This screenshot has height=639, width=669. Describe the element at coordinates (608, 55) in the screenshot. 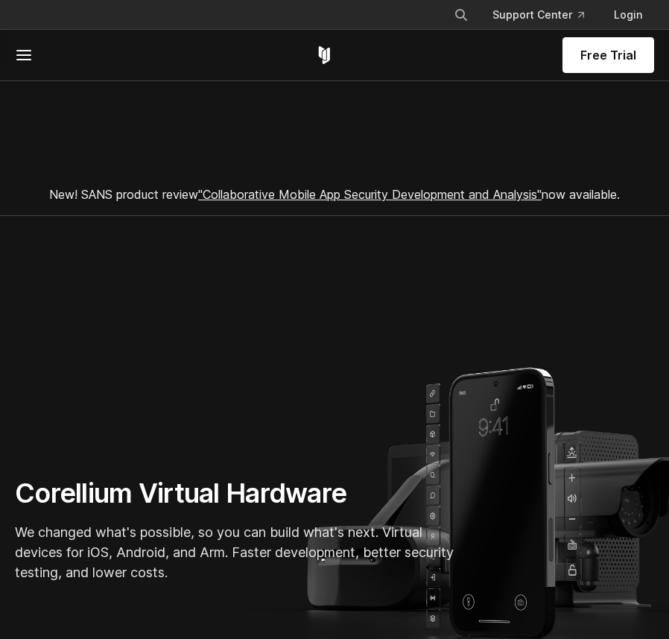

I see `span: Free Trial` at that location.